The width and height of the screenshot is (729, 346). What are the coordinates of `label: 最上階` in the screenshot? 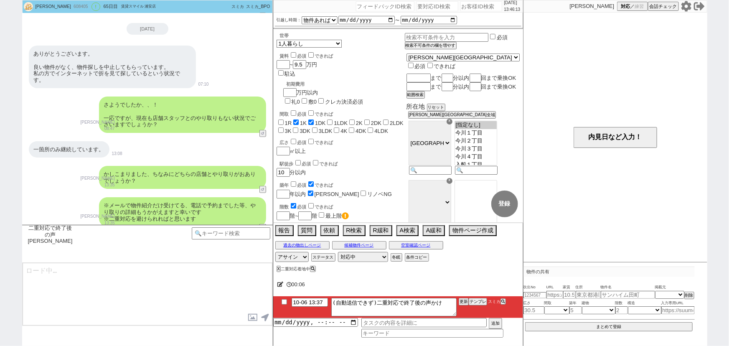 It's located at (337, 216).